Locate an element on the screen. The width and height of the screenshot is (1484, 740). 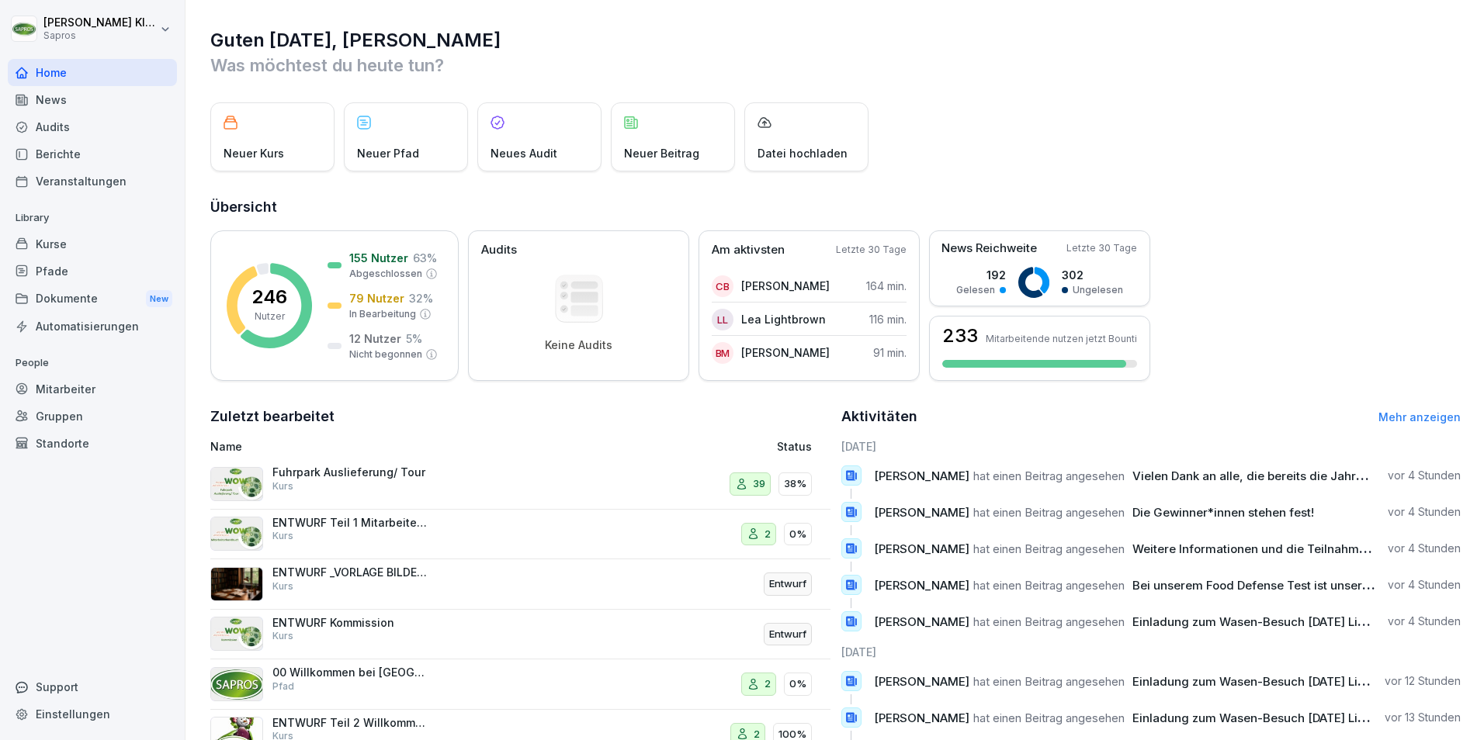
a: Fuhrpark Auslieferung/ TourKurs3938% is located at coordinates (520, 484).